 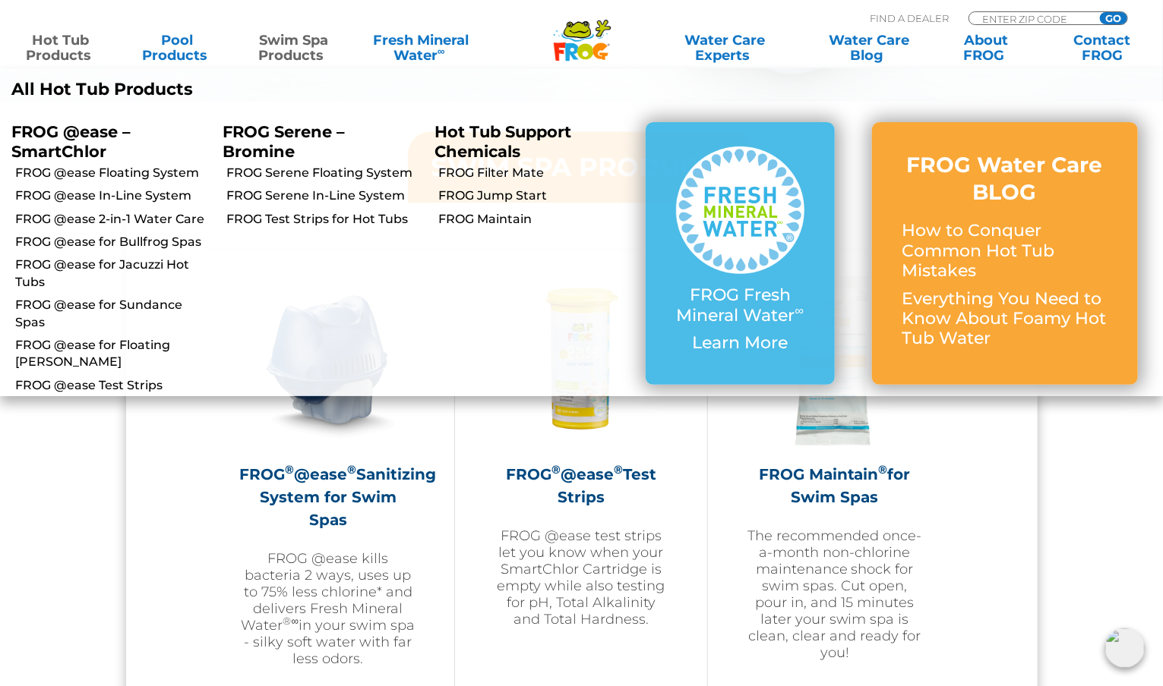 What do you see at coordinates (293, 48) in the screenshot?
I see `a: Swim SpaProducts` at bounding box center [293, 48].